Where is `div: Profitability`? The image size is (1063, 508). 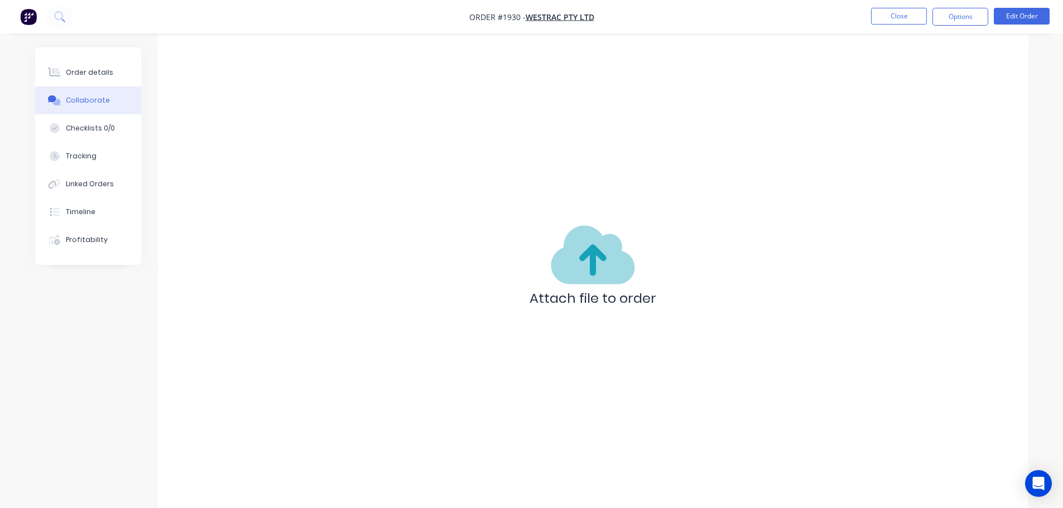 div: Profitability is located at coordinates (87, 240).